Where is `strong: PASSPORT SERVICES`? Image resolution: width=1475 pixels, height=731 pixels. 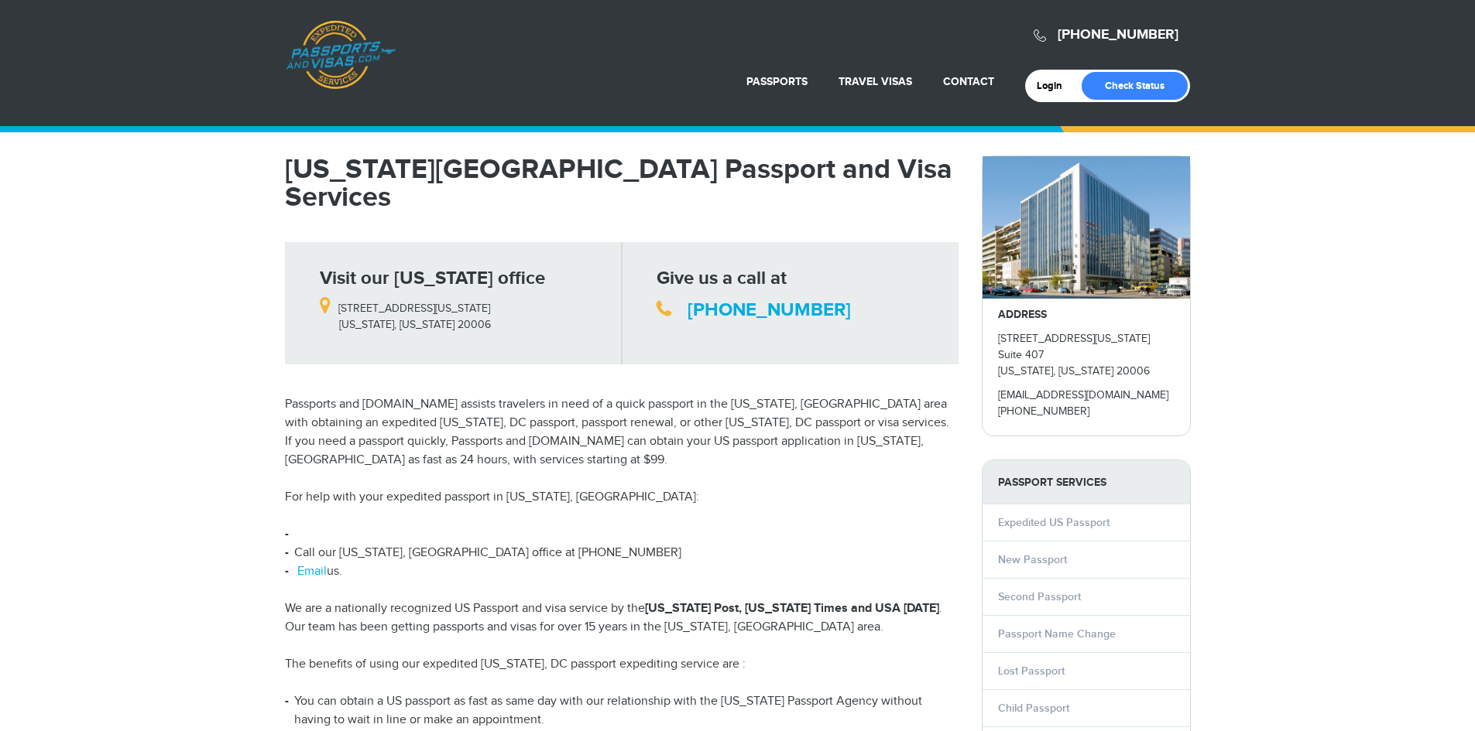 strong: PASSPORT SERVICES is located at coordinates (1086, 482).